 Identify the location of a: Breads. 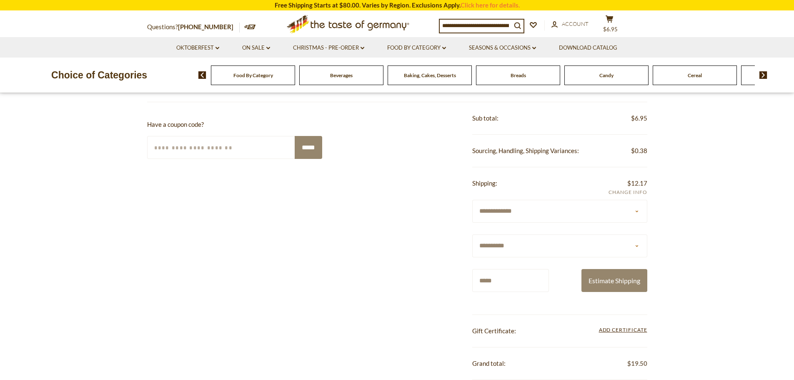
(518, 75).